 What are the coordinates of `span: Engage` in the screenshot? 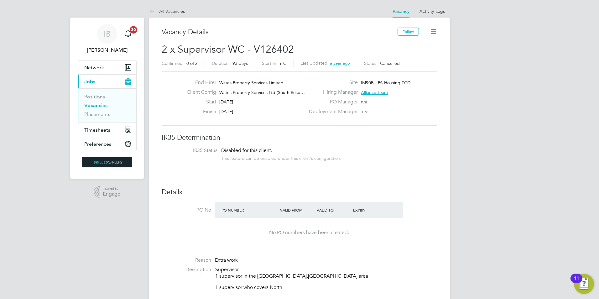 It's located at (112, 194).